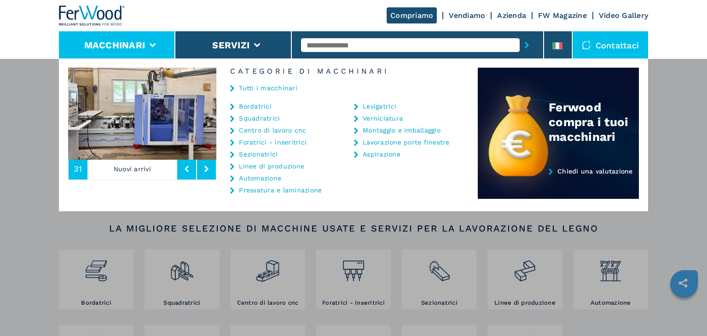 The image size is (707, 336). Describe the element at coordinates (259, 118) in the screenshot. I see `a: Squadratrici` at that location.